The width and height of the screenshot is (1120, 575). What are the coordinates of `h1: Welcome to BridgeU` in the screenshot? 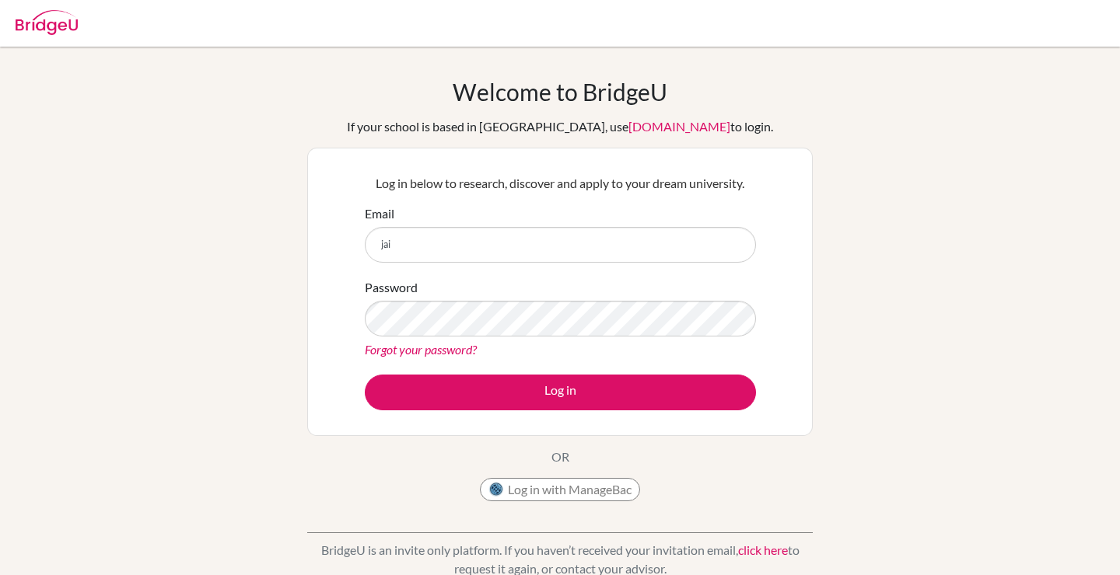 It's located at (560, 92).